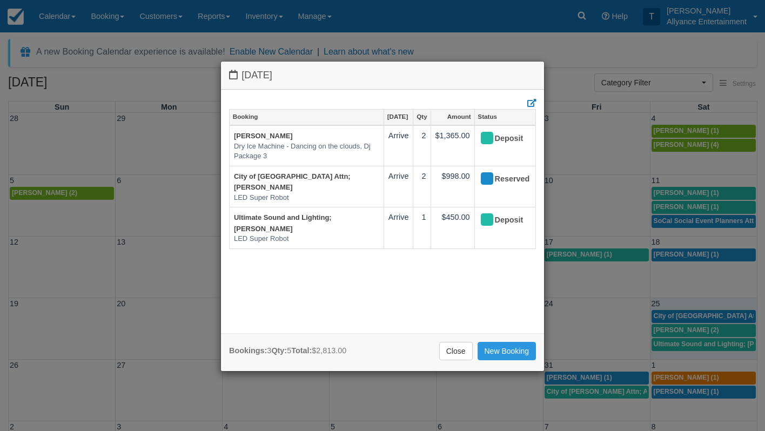 This screenshot has height=431, width=765. What do you see at coordinates (501, 179) in the screenshot?
I see `div: Reserved` at bounding box center [501, 179].